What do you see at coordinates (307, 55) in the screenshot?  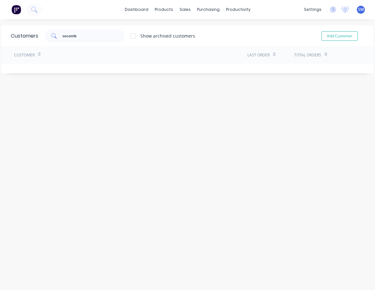 I see `div: Total Orders` at bounding box center [307, 55].